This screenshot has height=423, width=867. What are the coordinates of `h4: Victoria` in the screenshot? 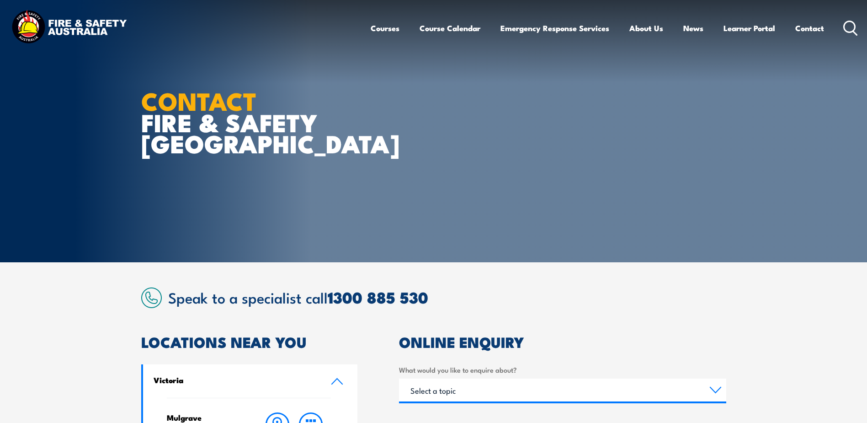 It's located at (235, 380).